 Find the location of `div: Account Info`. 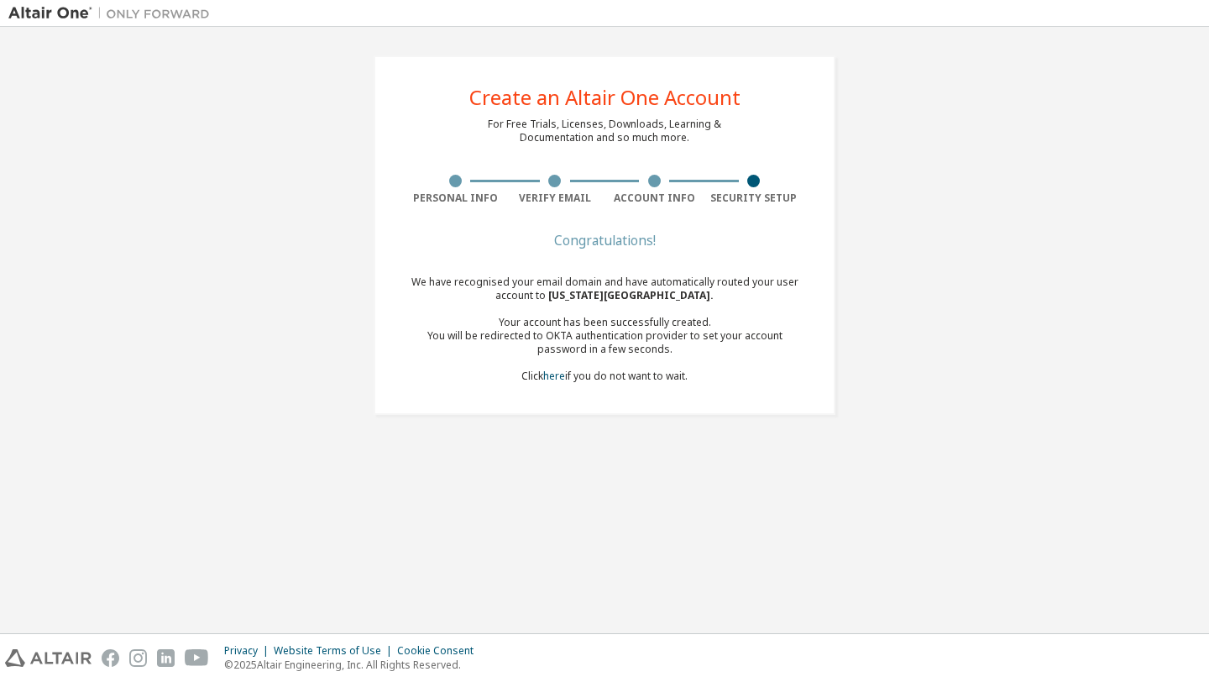

div: Account Info is located at coordinates (654, 198).